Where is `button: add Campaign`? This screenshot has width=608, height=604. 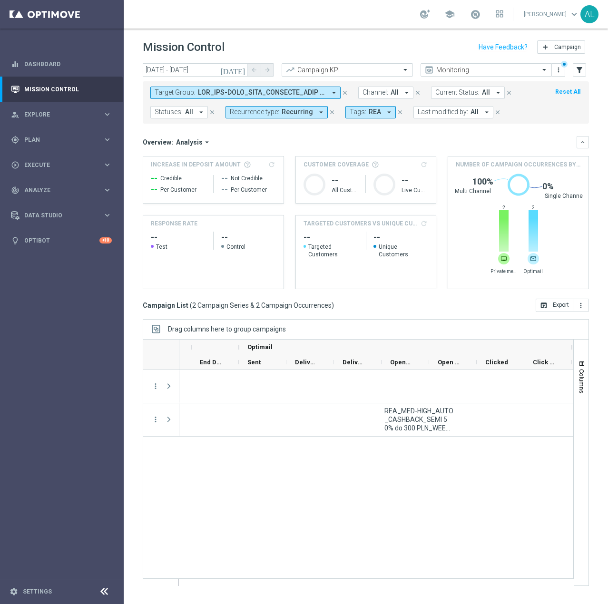 button: add Campaign is located at coordinates (561, 47).